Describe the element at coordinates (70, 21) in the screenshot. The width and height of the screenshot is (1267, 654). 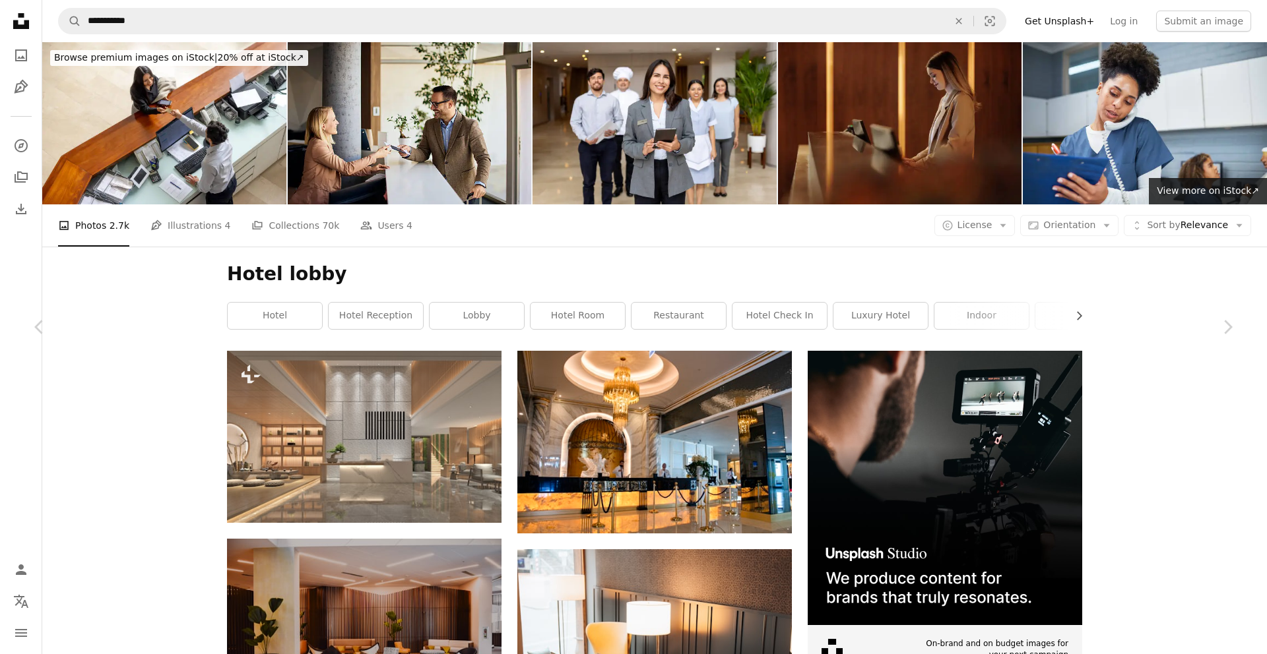
I see `button: Search Unsplash` at that location.